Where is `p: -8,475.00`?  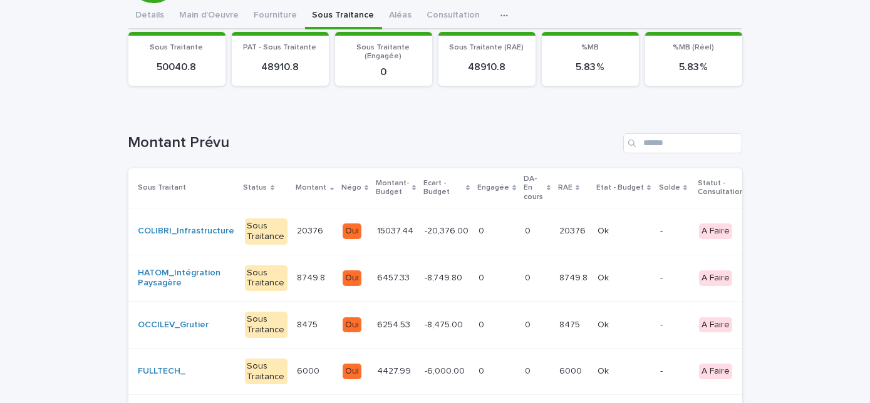
p: -8,475.00 is located at coordinates (444, 324).